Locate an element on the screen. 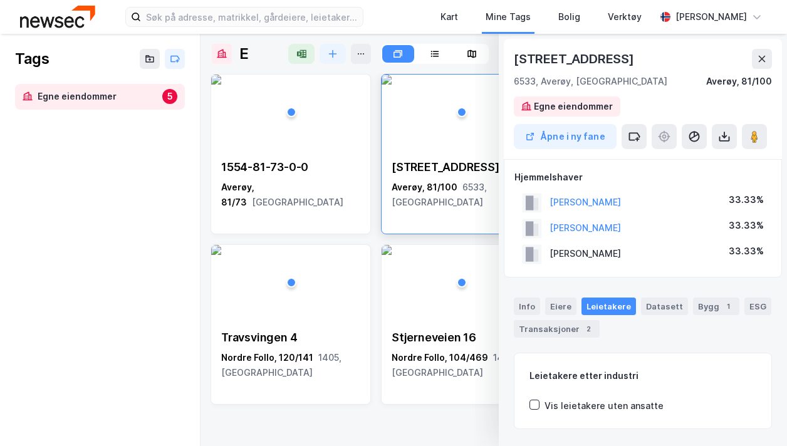 This screenshot has width=787, height=446. div: Vis leietakere uten ansatte is located at coordinates (604, 406).